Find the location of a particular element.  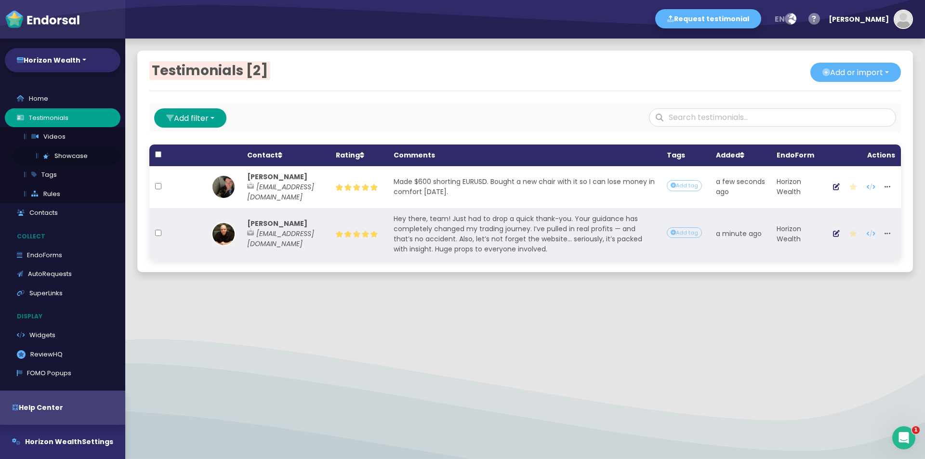

a: ReviewHQ is located at coordinates (63, 355).